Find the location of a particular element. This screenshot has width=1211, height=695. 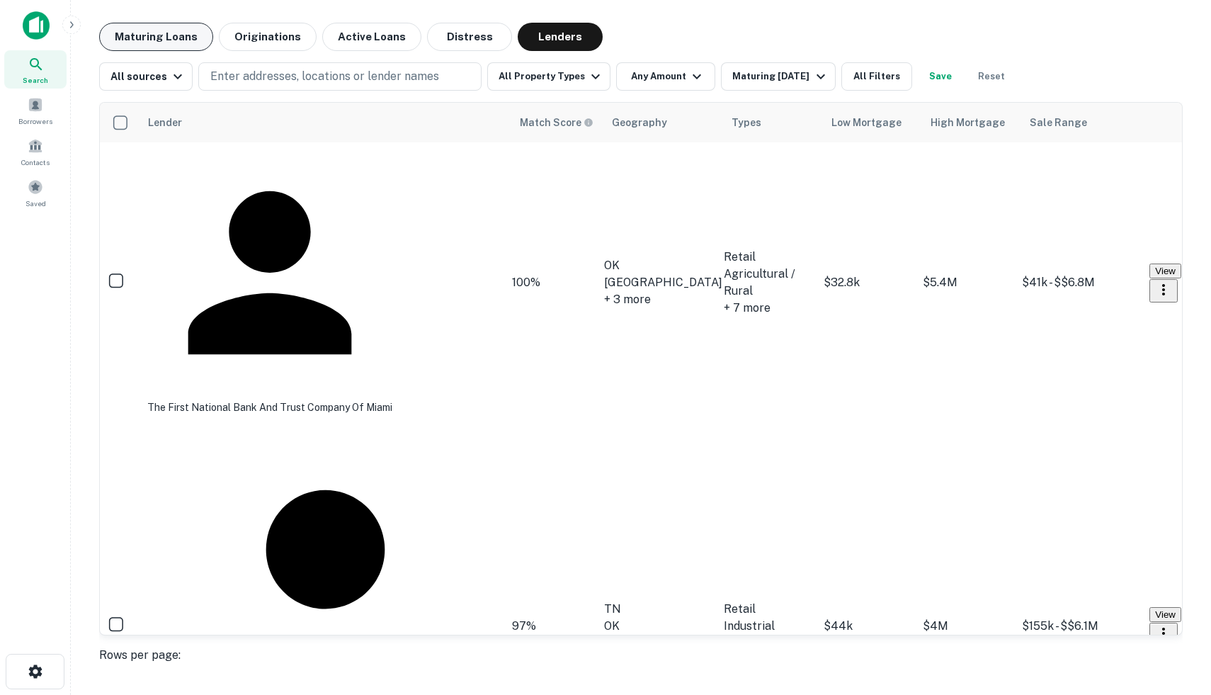

th: Low Mortgage is located at coordinates (872, 122).